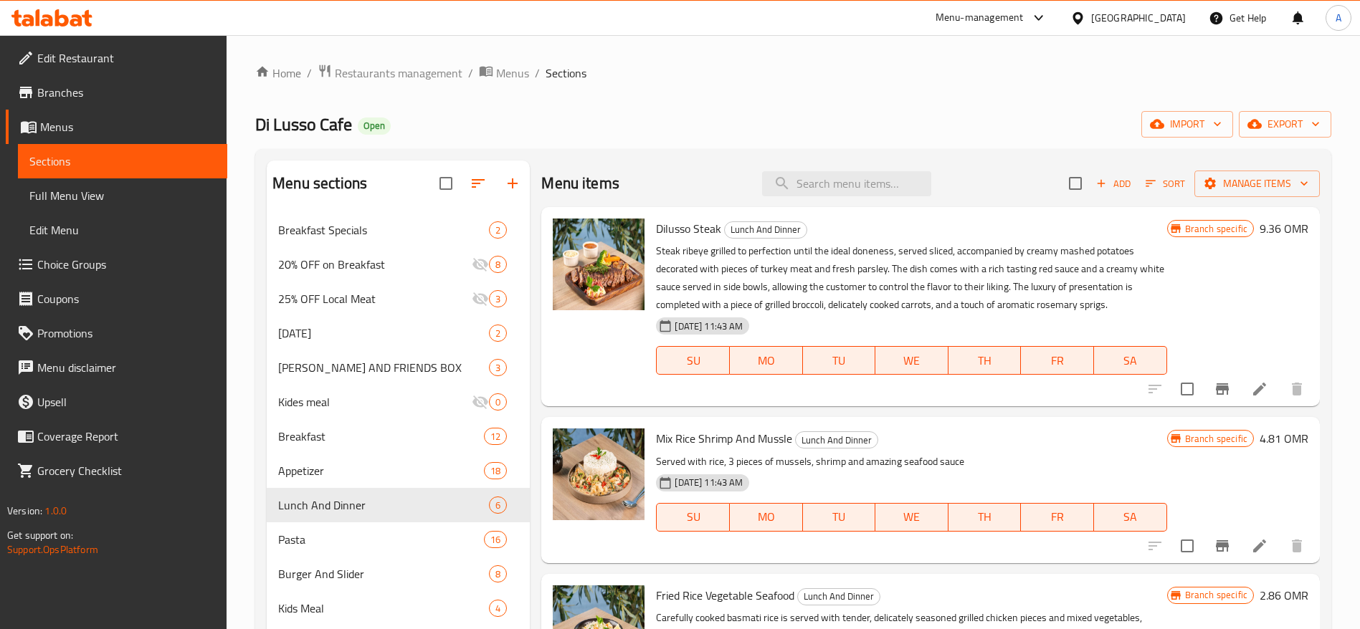  Describe the element at coordinates (55, 511) in the screenshot. I see `span: 1.0.0` at that location.